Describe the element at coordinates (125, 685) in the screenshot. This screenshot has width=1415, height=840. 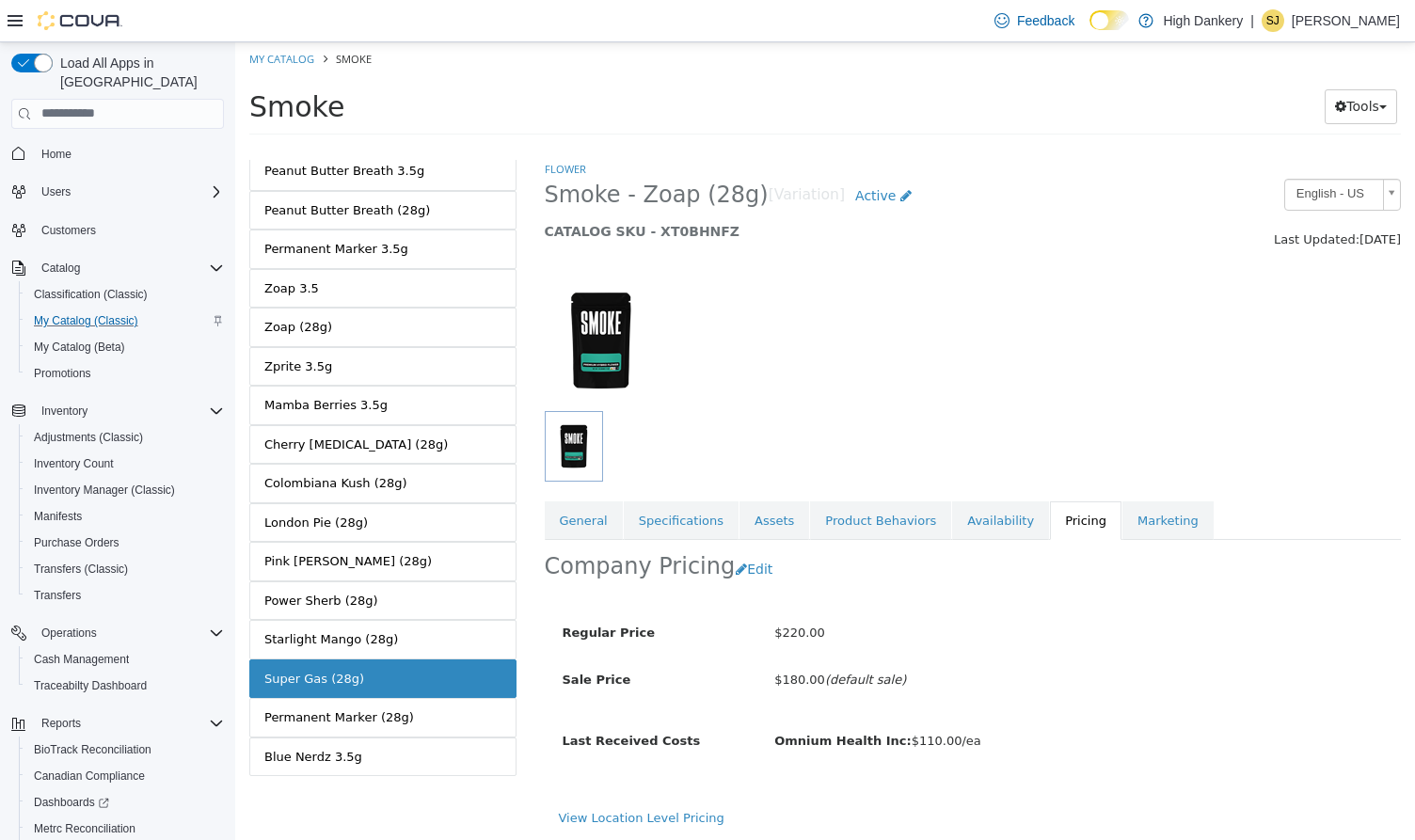
I see `span: Traceabilty Dashboard` at that location.